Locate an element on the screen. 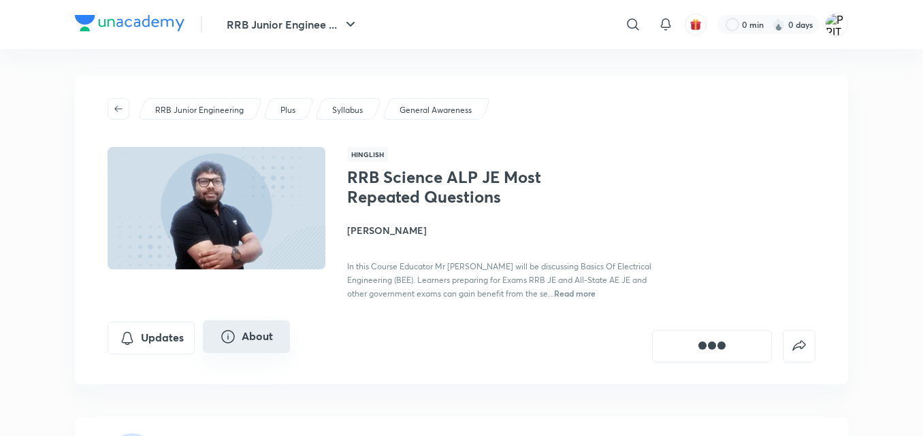 The width and height of the screenshot is (923, 436). a: Syllabus is located at coordinates (348, 110).